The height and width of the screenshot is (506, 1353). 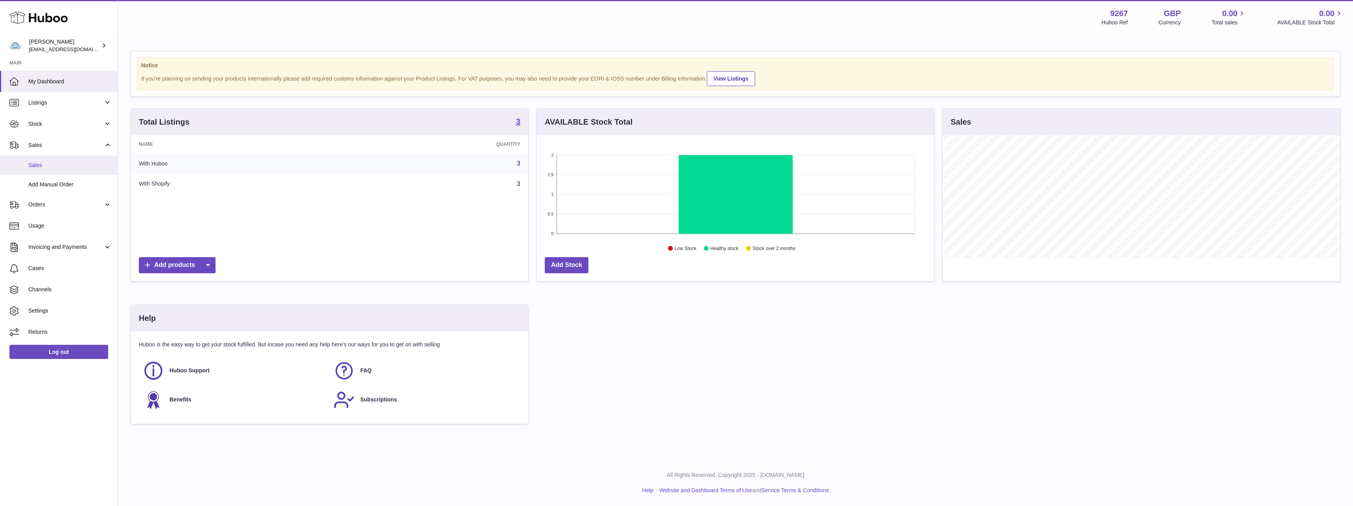 I want to click on strong: Notice, so click(x=735, y=65).